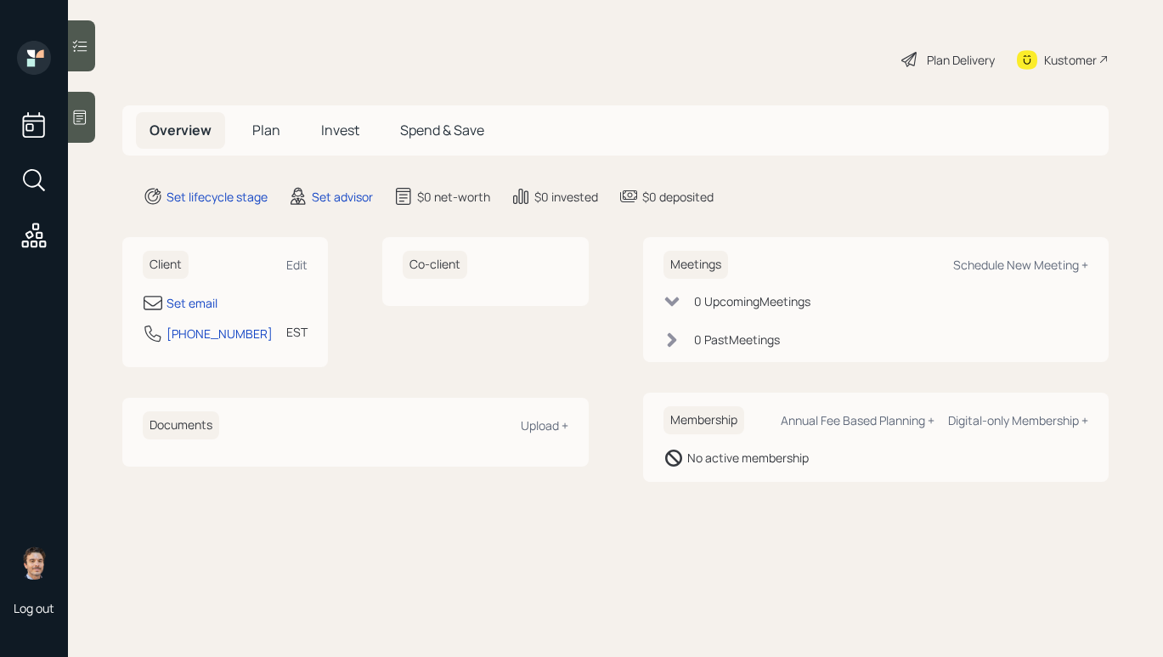 The image size is (1163, 657). Describe the element at coordinates (340, 130) in the screenshot. I see `span: Invest` at that location.